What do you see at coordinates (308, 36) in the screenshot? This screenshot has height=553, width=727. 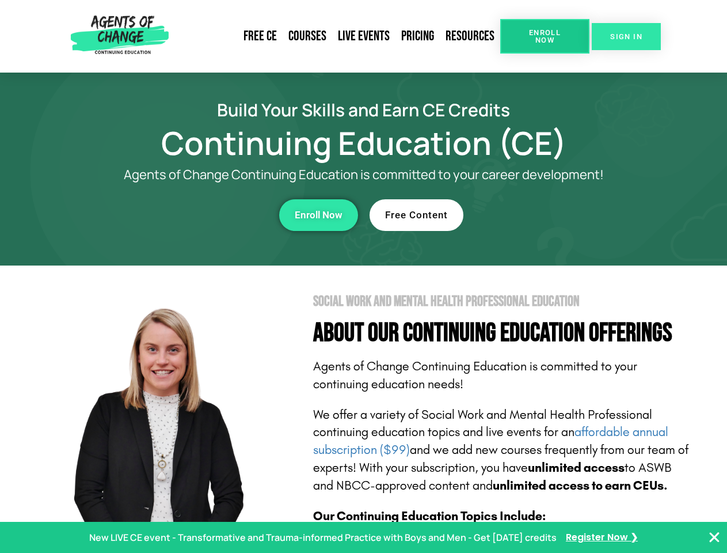 I see `a: Courses` at bounding box center [308, 36].